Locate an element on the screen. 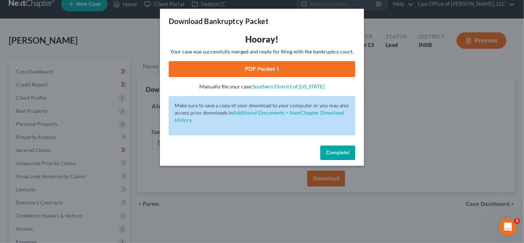 This screenshot has height=243, width=524. span: Complete! is located at coordinates (338, 153).